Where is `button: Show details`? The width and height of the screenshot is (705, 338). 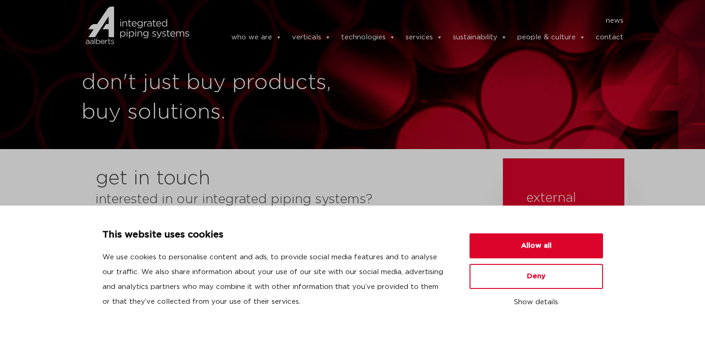 button: Show details is located at coordinates (536, 303).